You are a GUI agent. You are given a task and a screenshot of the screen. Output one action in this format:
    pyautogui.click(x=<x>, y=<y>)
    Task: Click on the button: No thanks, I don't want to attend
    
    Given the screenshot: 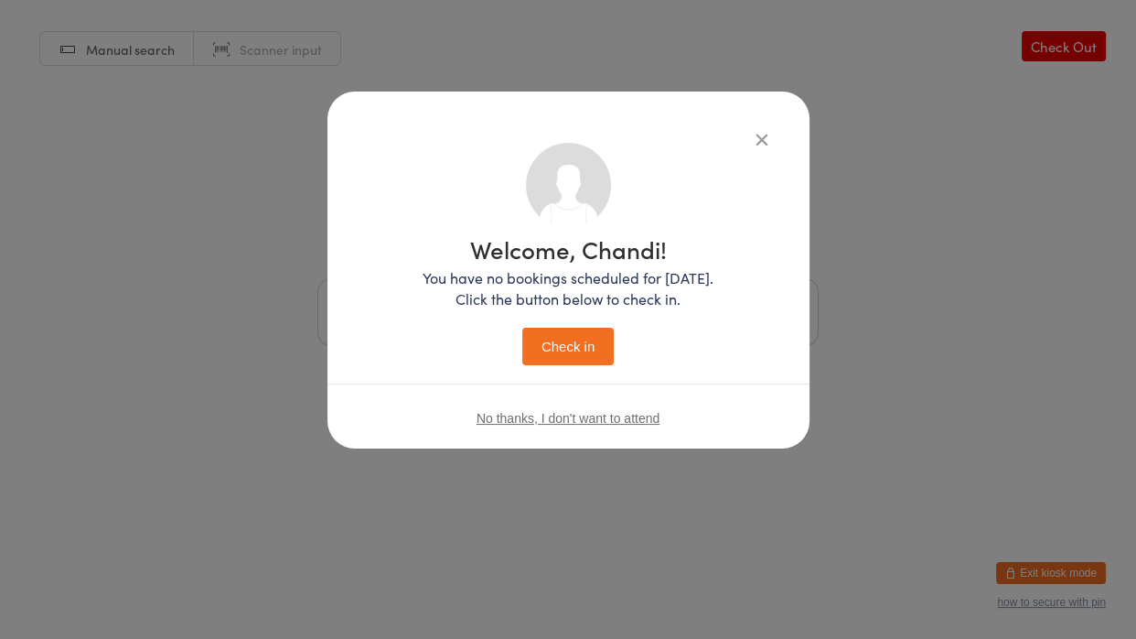 What is the action you would take?
    pyautogui.click(x=568, y=418)
    